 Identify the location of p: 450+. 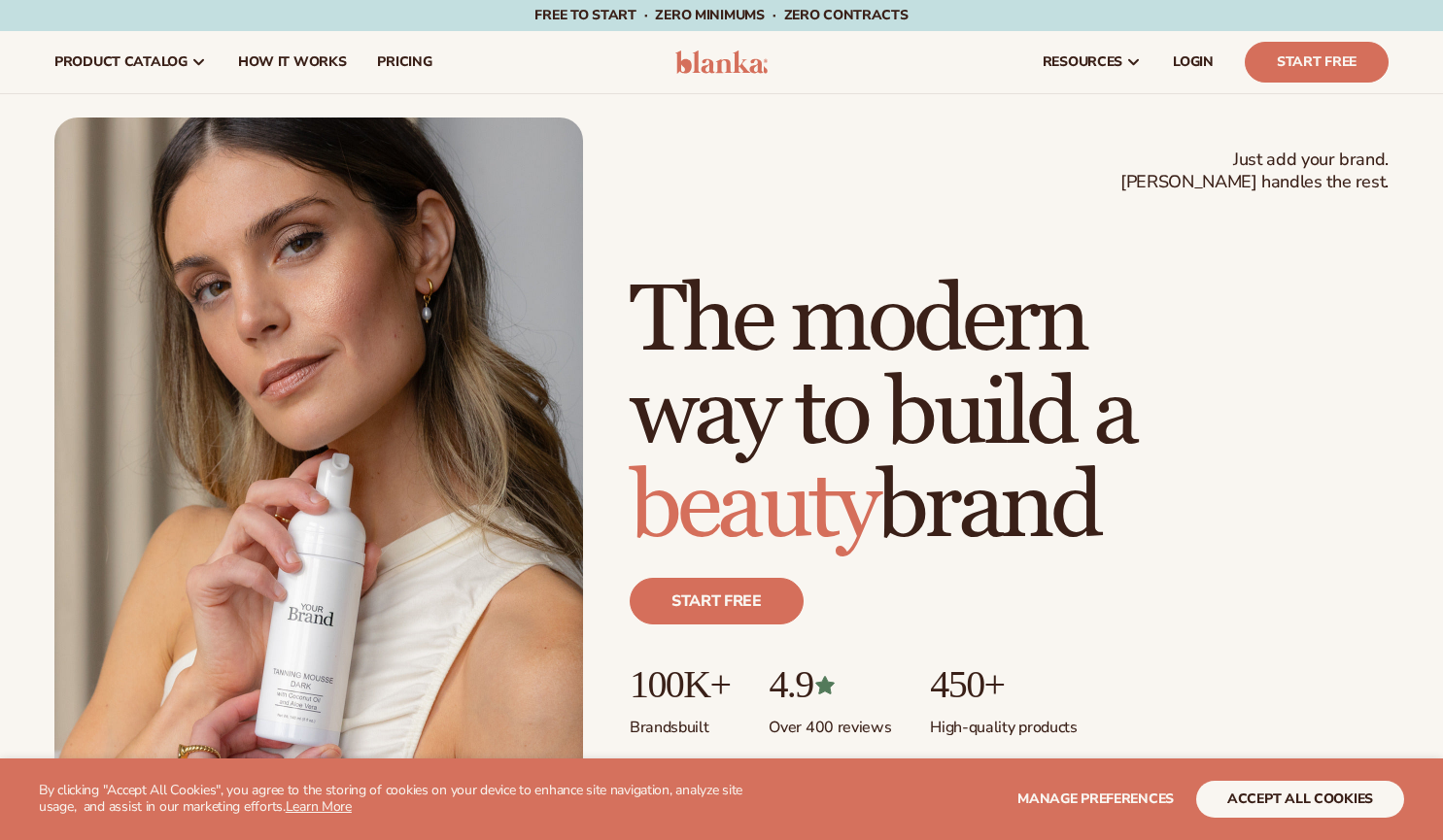
(1002, 685).